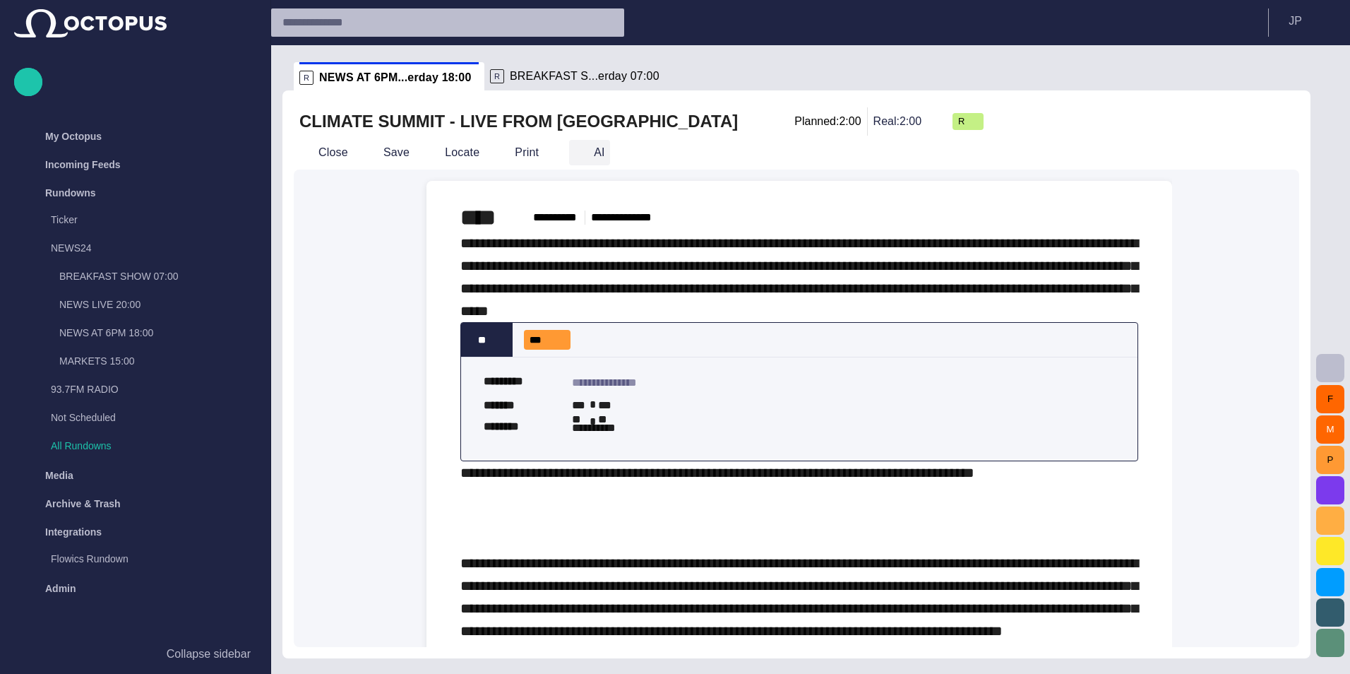  What do you see at coordinates (143, 362) in the screenshot?
I see `div: MARKETS 15:00` at bounding box center [143, 362].